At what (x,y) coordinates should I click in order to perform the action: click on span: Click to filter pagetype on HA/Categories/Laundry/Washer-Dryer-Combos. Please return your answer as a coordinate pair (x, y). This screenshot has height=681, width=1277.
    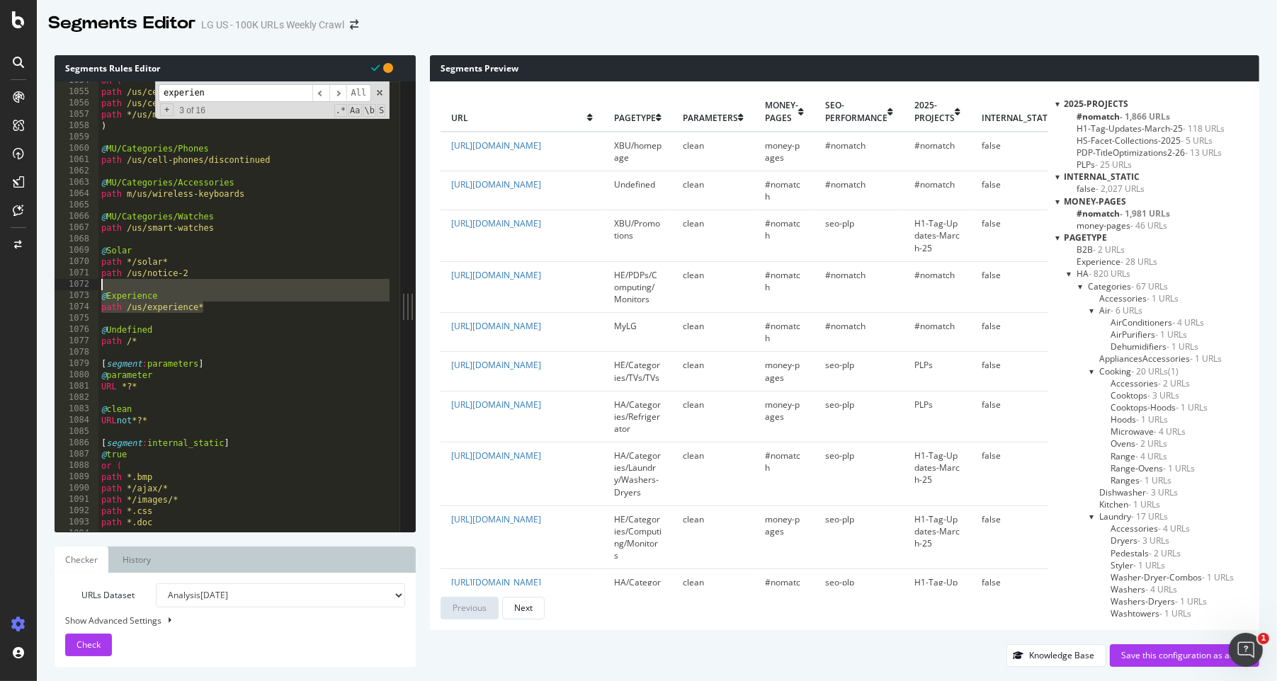
    Looking at the image, I should click on (1172, 577).